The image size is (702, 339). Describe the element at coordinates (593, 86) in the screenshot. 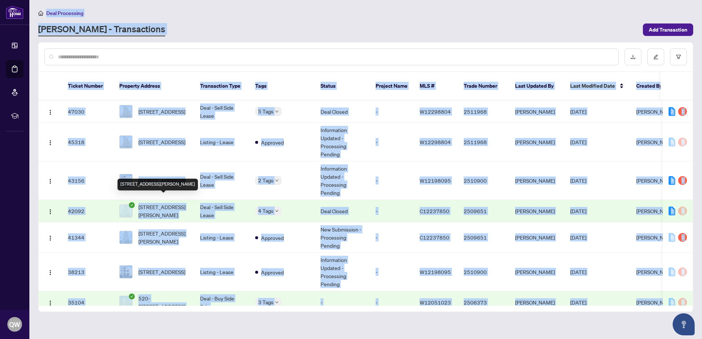

I see `span: Last Modified Date` at that location.